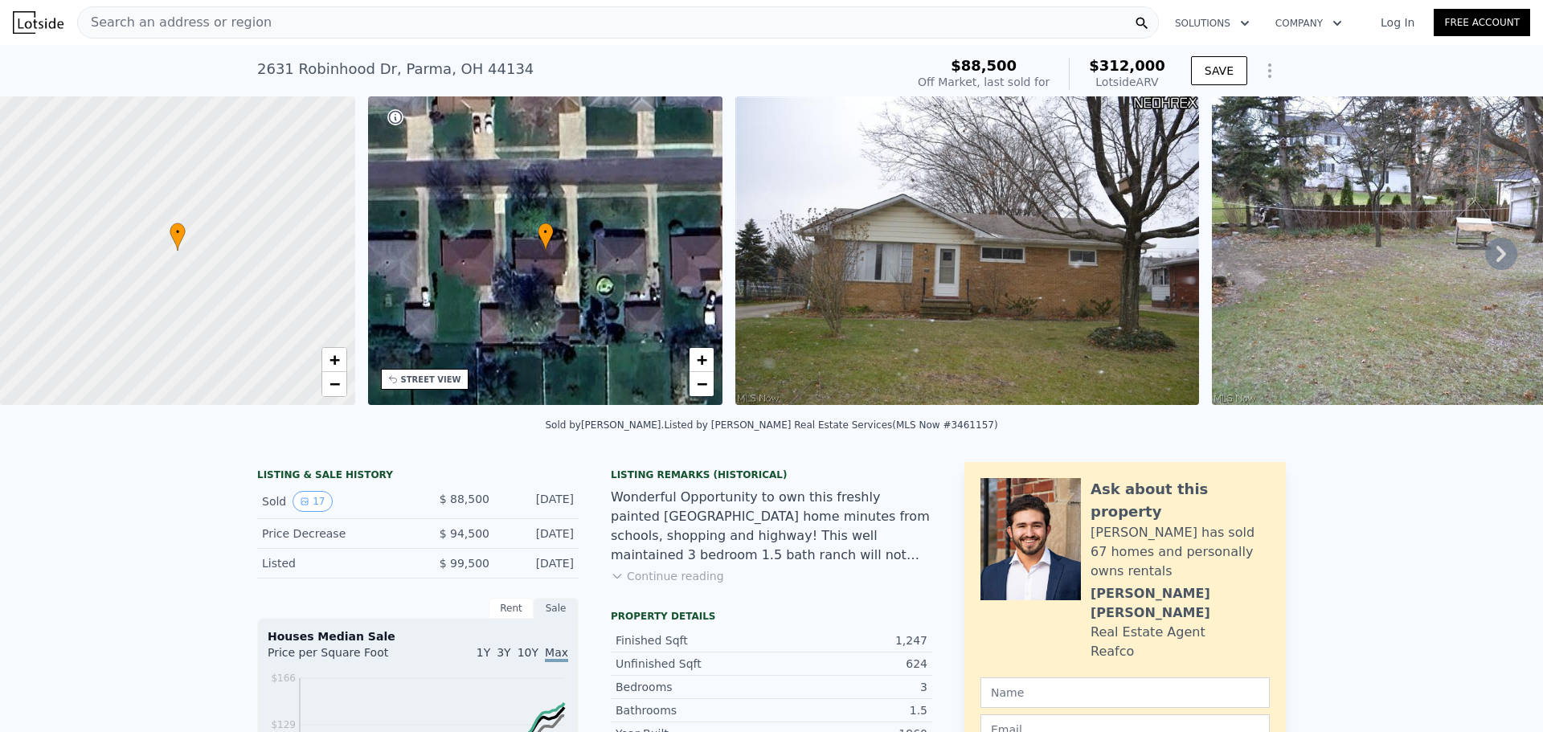 This screenshot has width=1543, height=732. Describe the element at coordinates (503, 653) in the screenshot. I see `span: 3Y` at that location.